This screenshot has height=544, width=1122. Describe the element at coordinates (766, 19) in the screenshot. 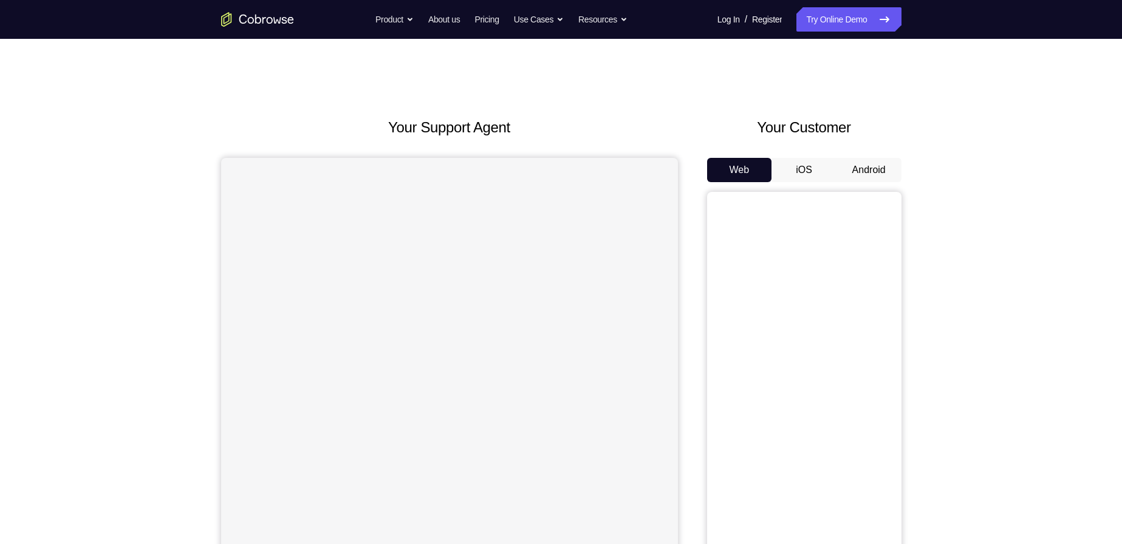

I see `a: Register` at that location.